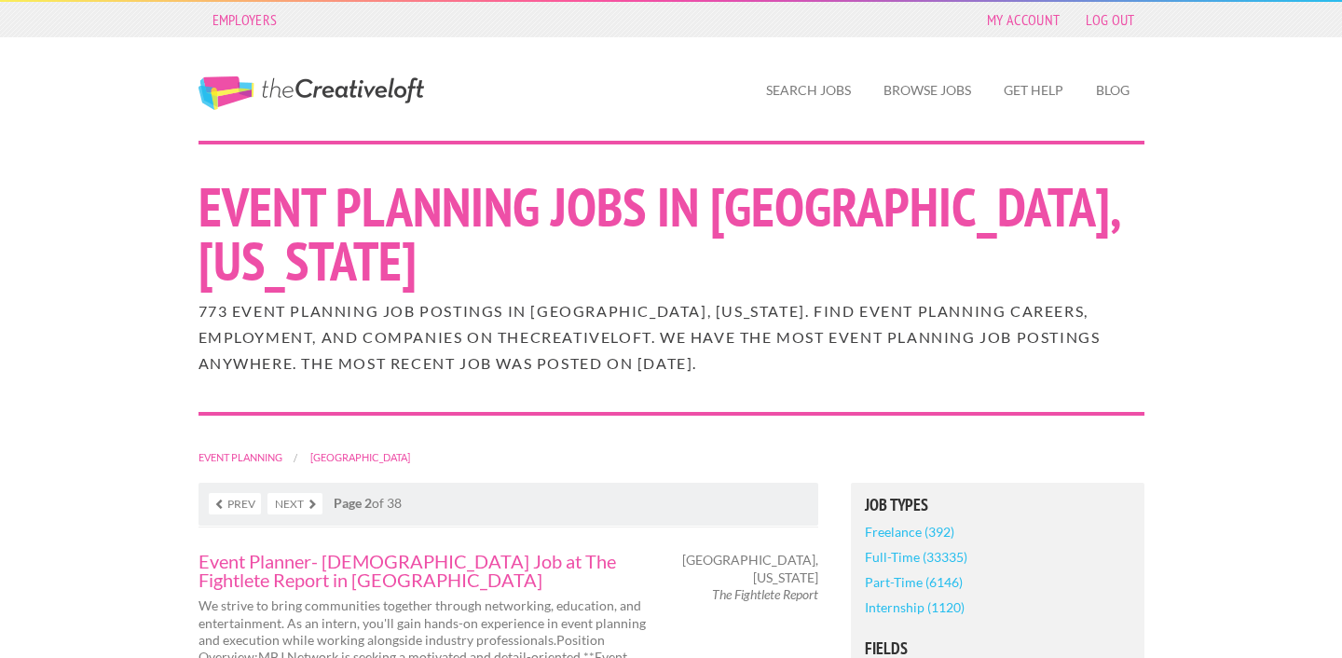 Image resolution: width=1342 pixels, height=658 pixels. Describe the element at coordinates (927, 90) in the screenshot. I see `a: Browse Jobs` at that location.